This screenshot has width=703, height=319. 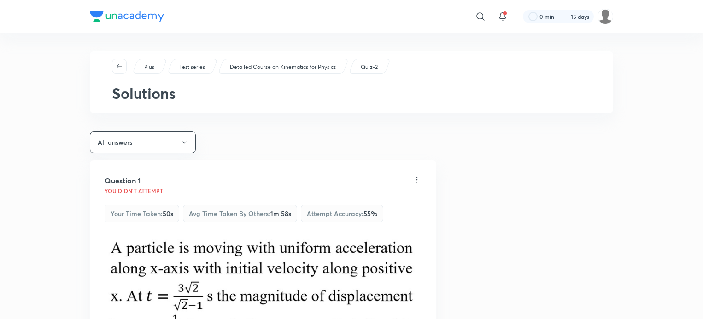 I want to click on p: Plus, so click(x=149, y=67).